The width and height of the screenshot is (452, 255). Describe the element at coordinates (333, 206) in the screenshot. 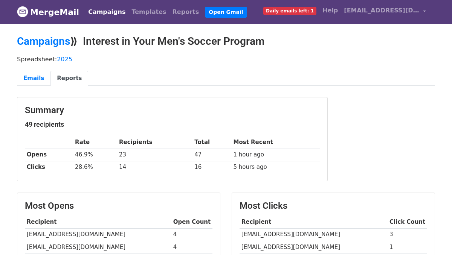

I see `h3: Most Clicks` at that location.